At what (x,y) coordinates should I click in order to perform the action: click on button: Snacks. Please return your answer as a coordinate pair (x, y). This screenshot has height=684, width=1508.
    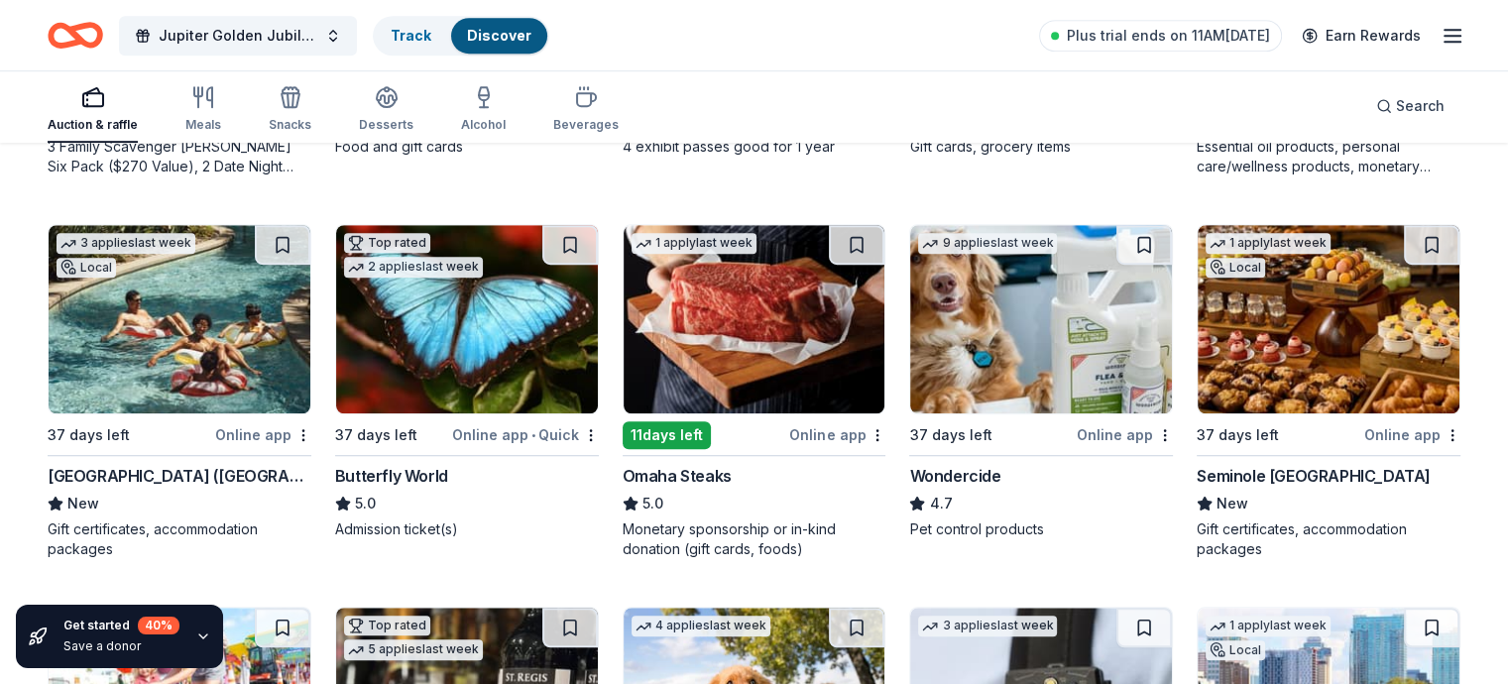
    Looking at the image, I should click on (290, 110).